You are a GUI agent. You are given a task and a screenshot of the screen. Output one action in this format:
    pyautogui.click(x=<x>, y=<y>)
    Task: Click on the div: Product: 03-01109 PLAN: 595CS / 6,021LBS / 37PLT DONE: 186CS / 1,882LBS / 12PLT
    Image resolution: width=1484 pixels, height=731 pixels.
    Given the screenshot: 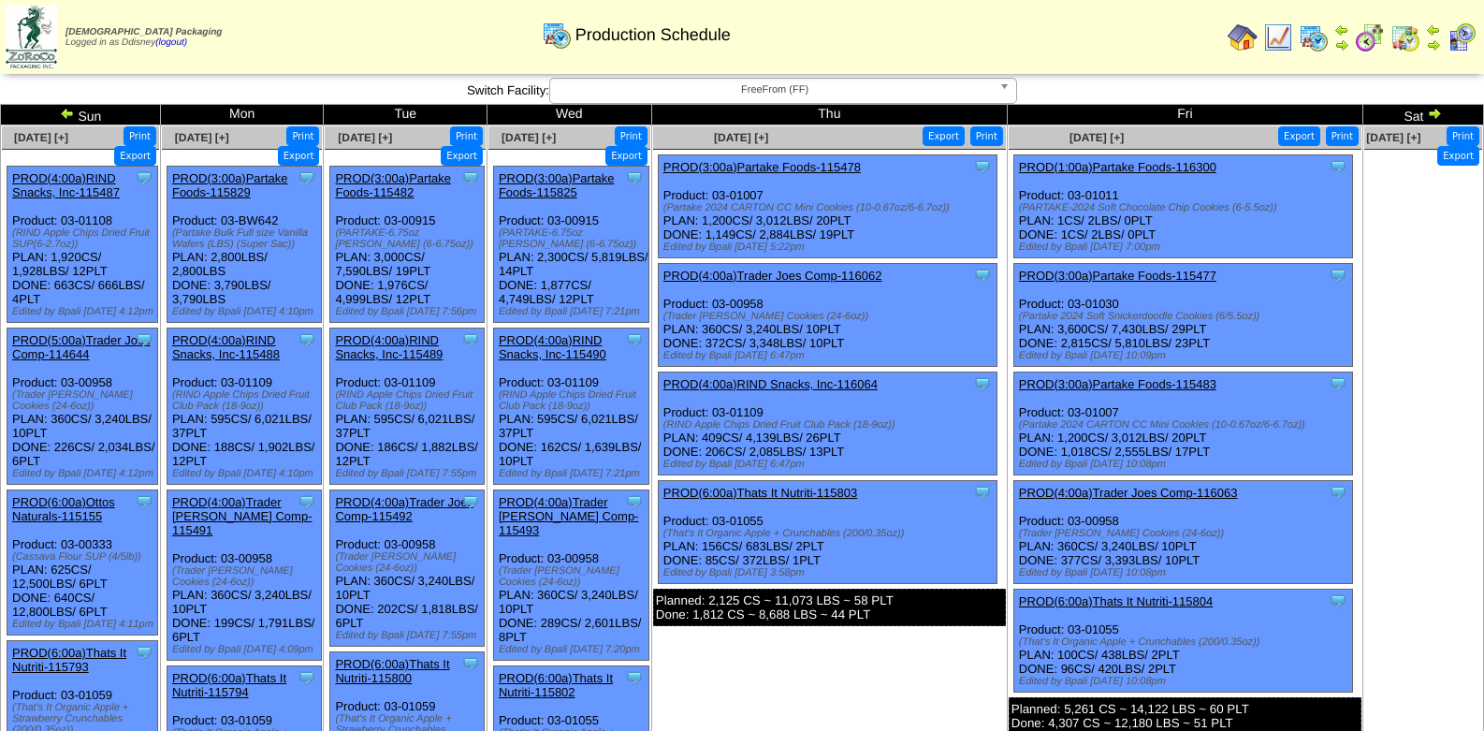 What is the action you would take?
    pyautogui.click(x=407, y=406)
    